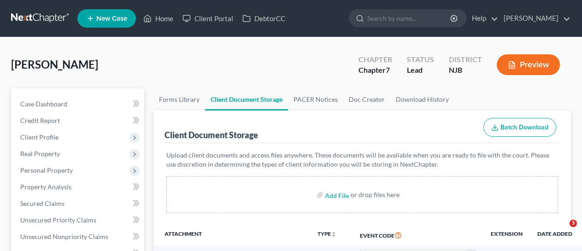  I want to click on span: Personal Property, so click(47, 170).